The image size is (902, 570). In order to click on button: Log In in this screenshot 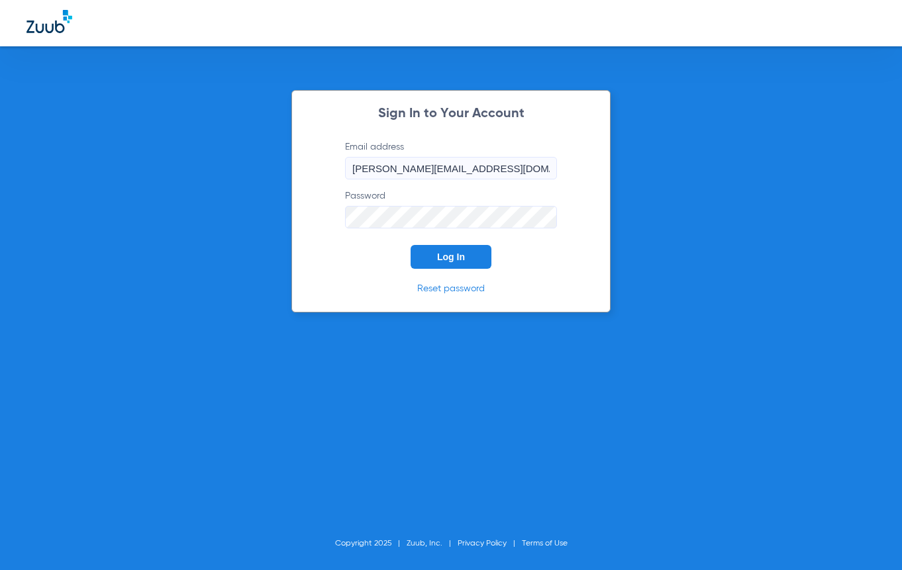, I will do `click(451, 257)`.